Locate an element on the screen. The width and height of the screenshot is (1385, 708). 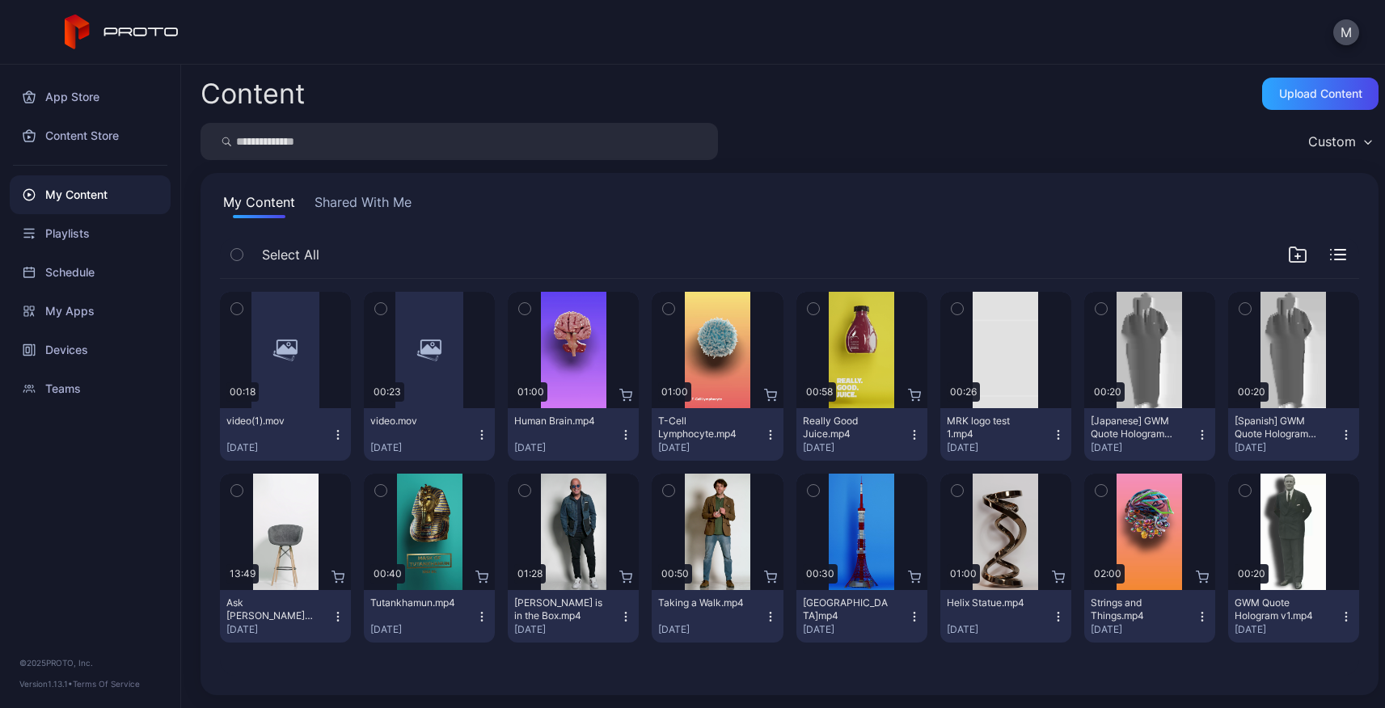
button: Custom is located at coordinates (1339, 142).